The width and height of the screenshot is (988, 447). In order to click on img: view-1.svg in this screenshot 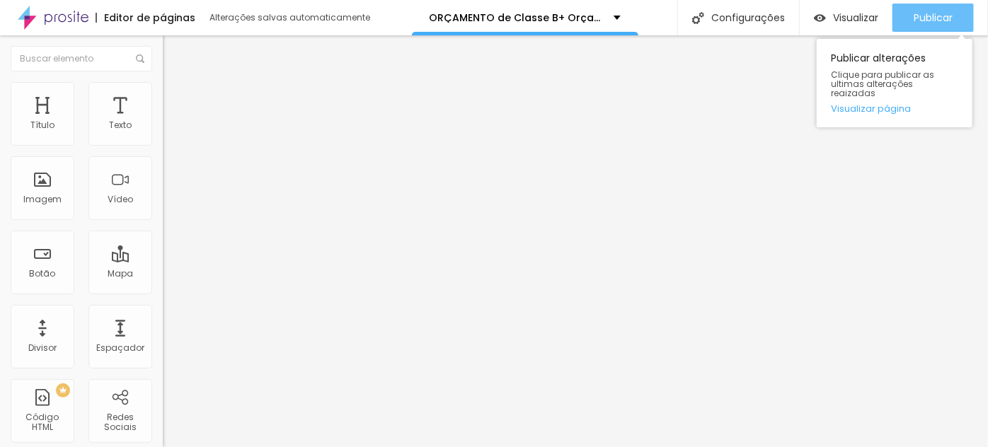, I will do `click(820, 18)`.